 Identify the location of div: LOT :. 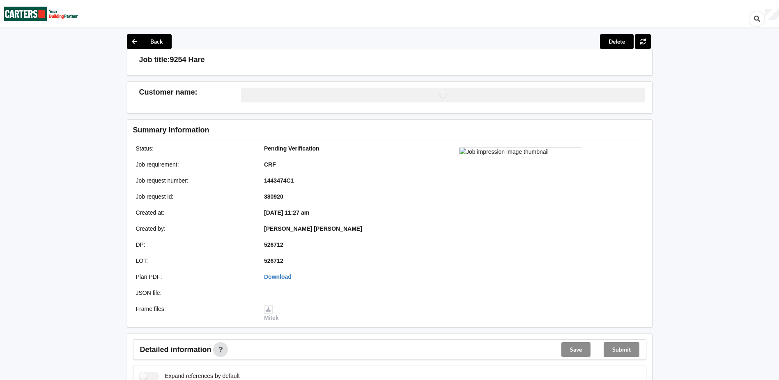
(194, 260).